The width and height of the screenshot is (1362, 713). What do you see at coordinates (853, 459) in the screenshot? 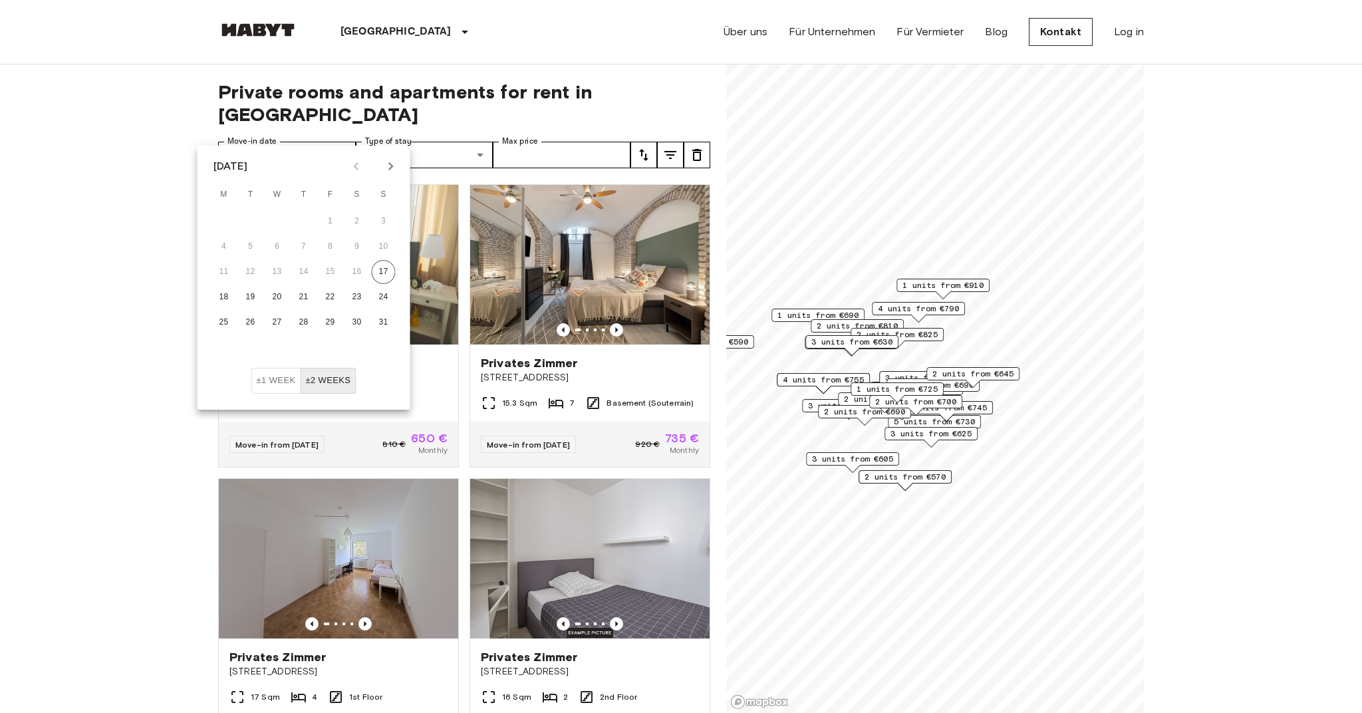
I see `span: 3 units from €605` at bounding box center [853, 459].